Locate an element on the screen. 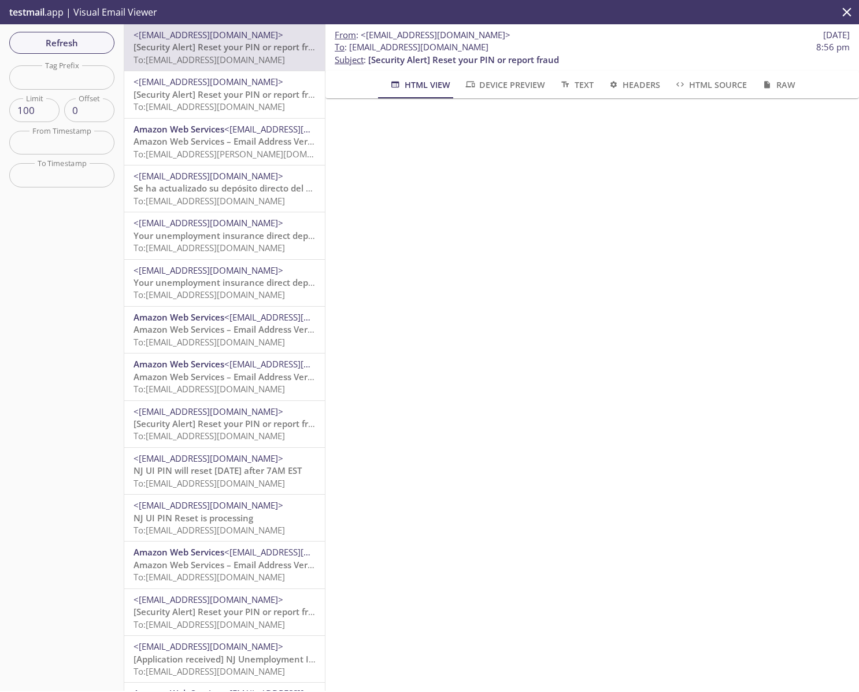 Image resolution: width=859 pixels, height=692 pixels. span: Subject is located at coordinates (349, 60).